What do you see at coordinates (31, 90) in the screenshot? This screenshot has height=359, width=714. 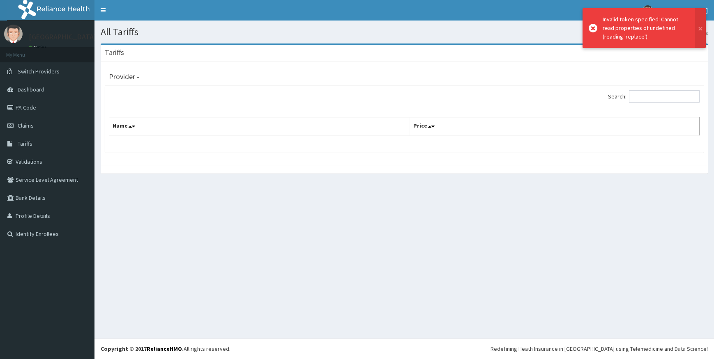 I see `span: Dashboard` at bounding box center [31, 90].